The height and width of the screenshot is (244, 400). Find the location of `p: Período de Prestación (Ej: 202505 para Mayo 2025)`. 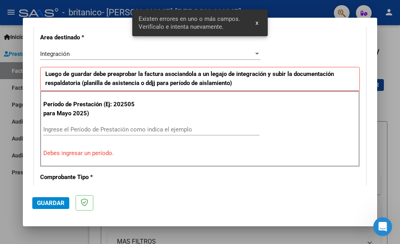

p: Período de Prestación (Ej: 202505 para Mayo 2025) is located at coordinates (90, 109).